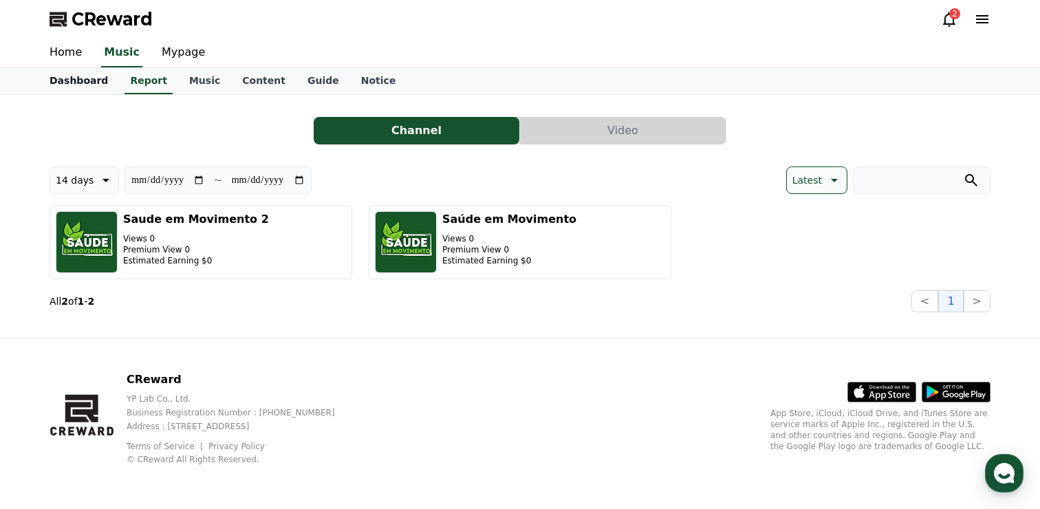  What do you see at coordinates (807, 180) in the screenshot?
I see `p: Latest` at bounding box center [807, 180].